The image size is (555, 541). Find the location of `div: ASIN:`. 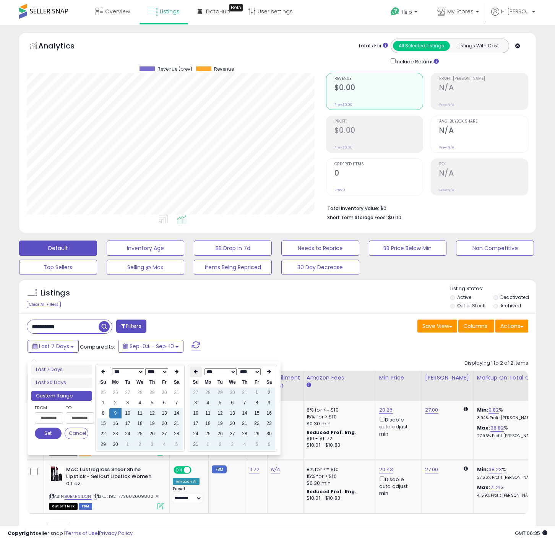

div: ASIN: is located at coordinates (106, 488).